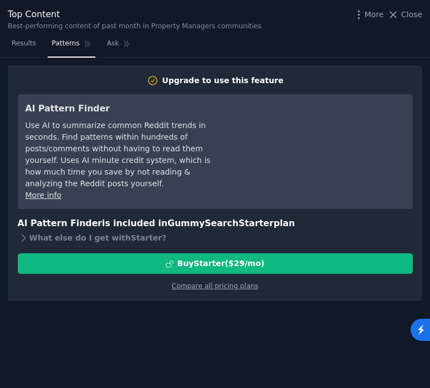  What do you see at coordinates (215, 263) in the screenshot?
I see `button: BuyStarter($29/mo)` at bounding box center [215, 263].